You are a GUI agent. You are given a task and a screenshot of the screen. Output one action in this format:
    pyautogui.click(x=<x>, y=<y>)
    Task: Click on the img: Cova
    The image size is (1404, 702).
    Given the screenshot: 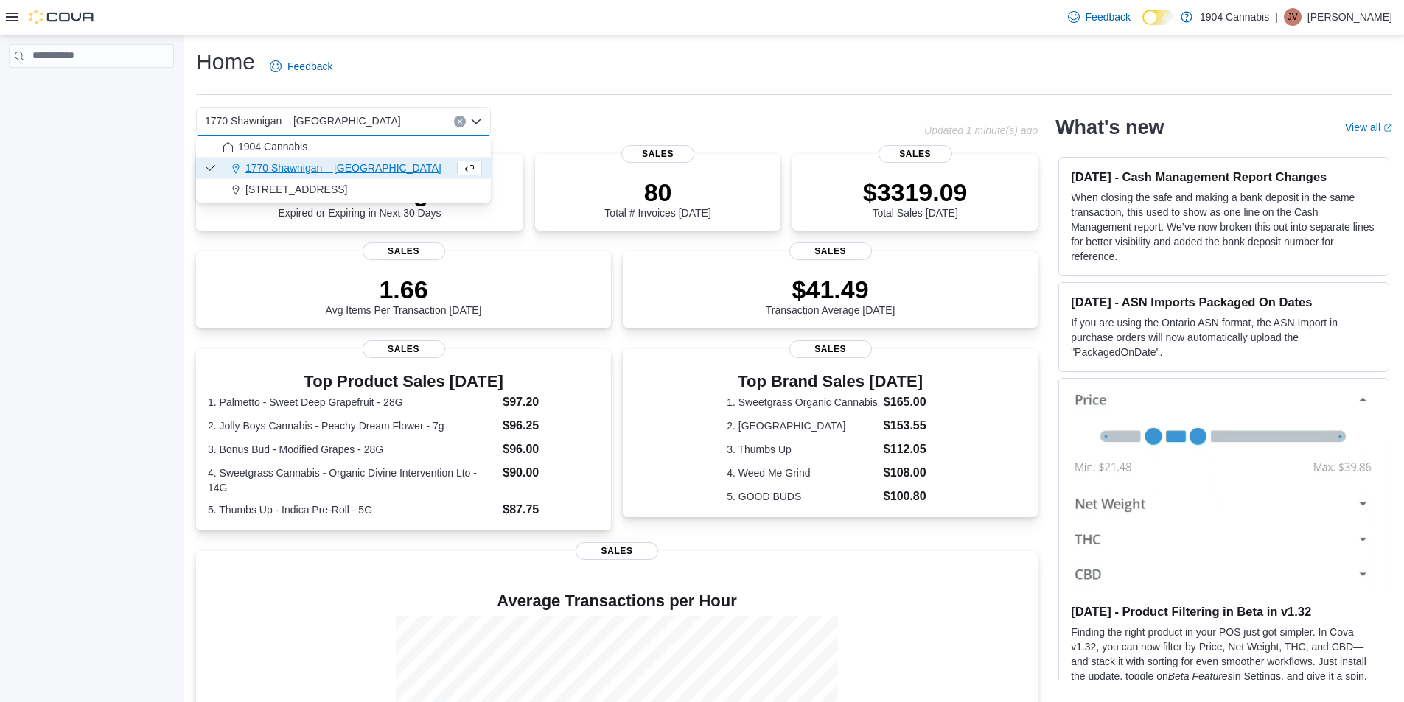 What is the action you would take?
    pyautogui.click(x=63, y=17)
    